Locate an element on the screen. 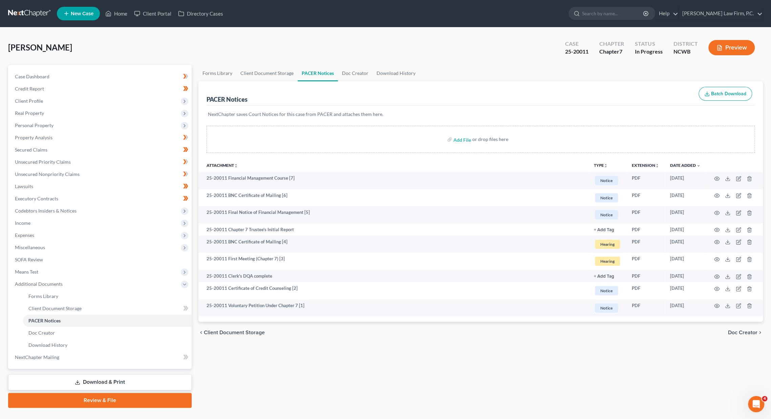  div: District is located at coordinates (686, 44).